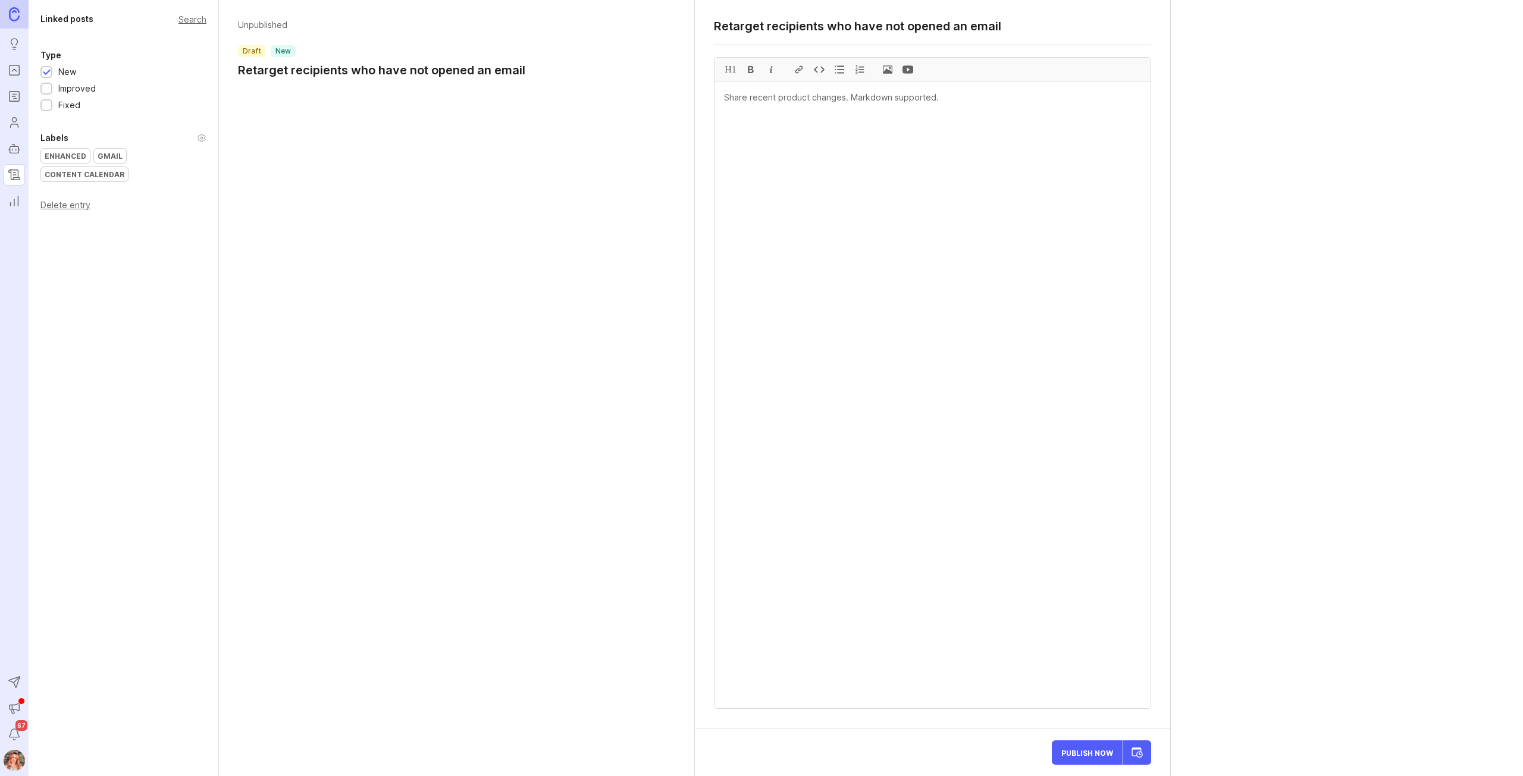  What do you see at coordinates (381, 70) in the screenshot?
I see `a: Retarget recipients who have not opened an email` at bounding box center [381, 70].